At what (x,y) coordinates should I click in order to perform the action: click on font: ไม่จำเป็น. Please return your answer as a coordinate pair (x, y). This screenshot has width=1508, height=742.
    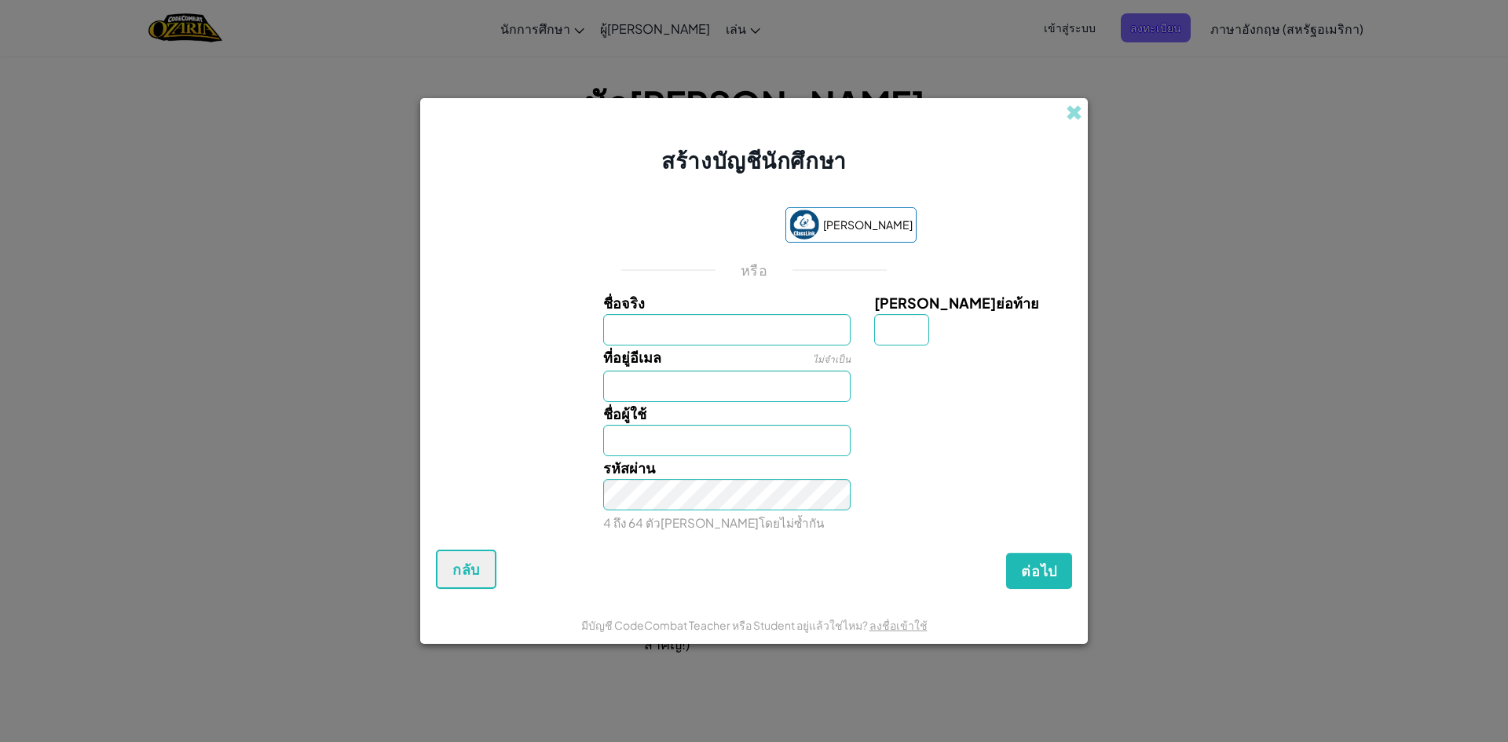
    Looking at the image, I should click on (832, 359).